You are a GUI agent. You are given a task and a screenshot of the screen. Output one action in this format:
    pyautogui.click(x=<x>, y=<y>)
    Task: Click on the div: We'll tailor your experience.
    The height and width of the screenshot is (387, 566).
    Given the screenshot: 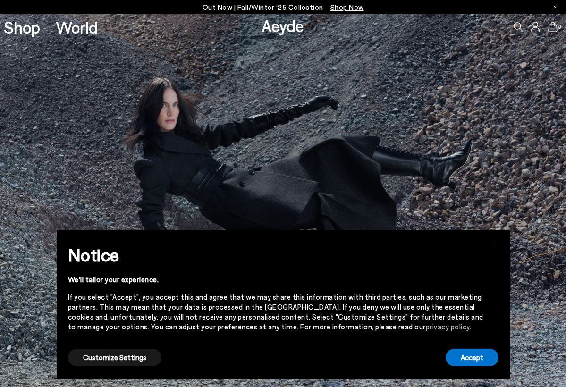 What is the action you would take?
    pyautogui.click(x=276, y=279)
    